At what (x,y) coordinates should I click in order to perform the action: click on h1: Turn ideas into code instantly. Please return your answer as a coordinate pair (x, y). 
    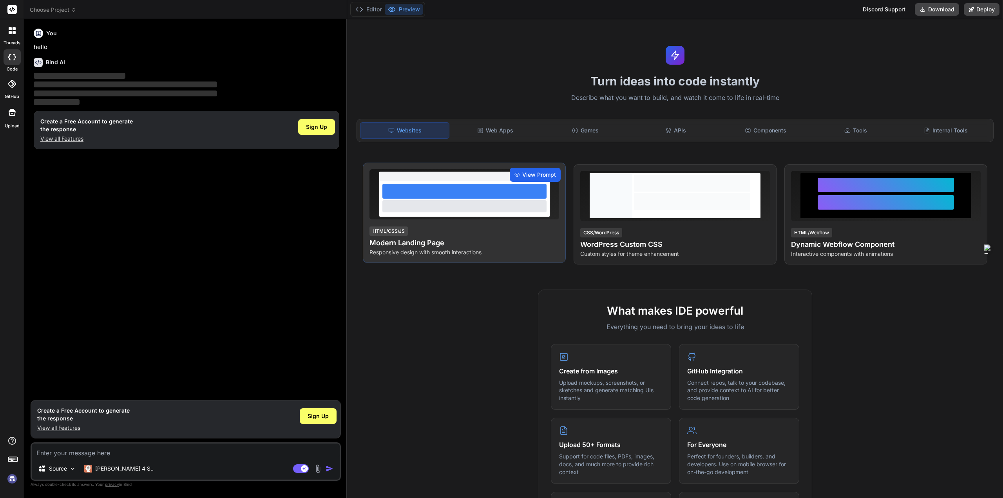
    Looking at the image, I should click on (675, 81).